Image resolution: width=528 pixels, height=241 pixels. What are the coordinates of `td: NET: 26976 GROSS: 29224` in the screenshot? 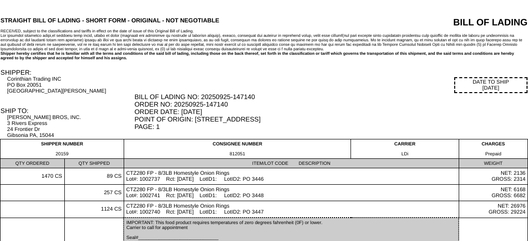 It's located at (493, 210).